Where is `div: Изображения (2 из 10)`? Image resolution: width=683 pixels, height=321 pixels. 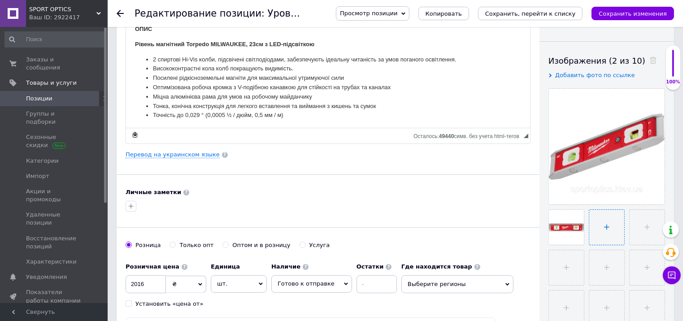 div: Изображения (2 из 10) is located at coordinates (606, 61).